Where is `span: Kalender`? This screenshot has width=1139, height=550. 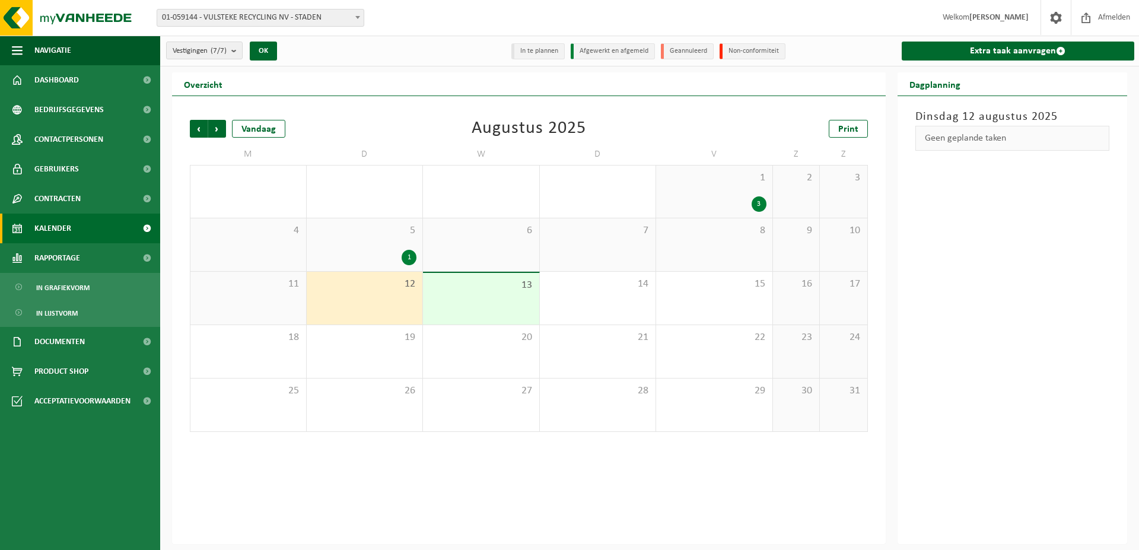 span: Kalender is located at coordinates (53, 228).